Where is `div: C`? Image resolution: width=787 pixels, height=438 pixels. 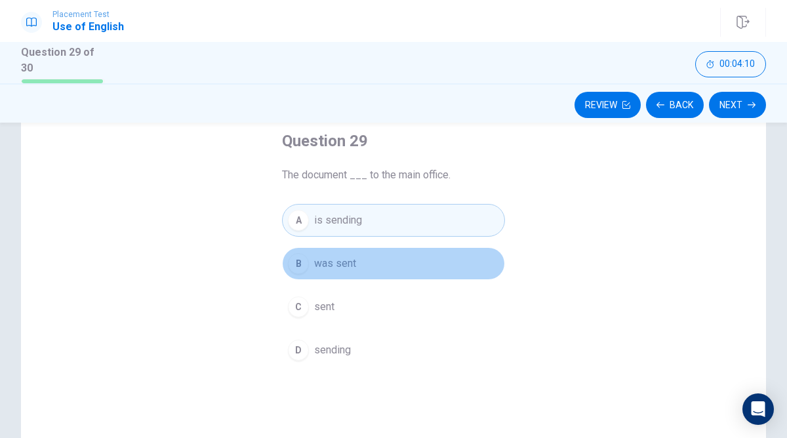 div: C is located at coordinates (299, 307).